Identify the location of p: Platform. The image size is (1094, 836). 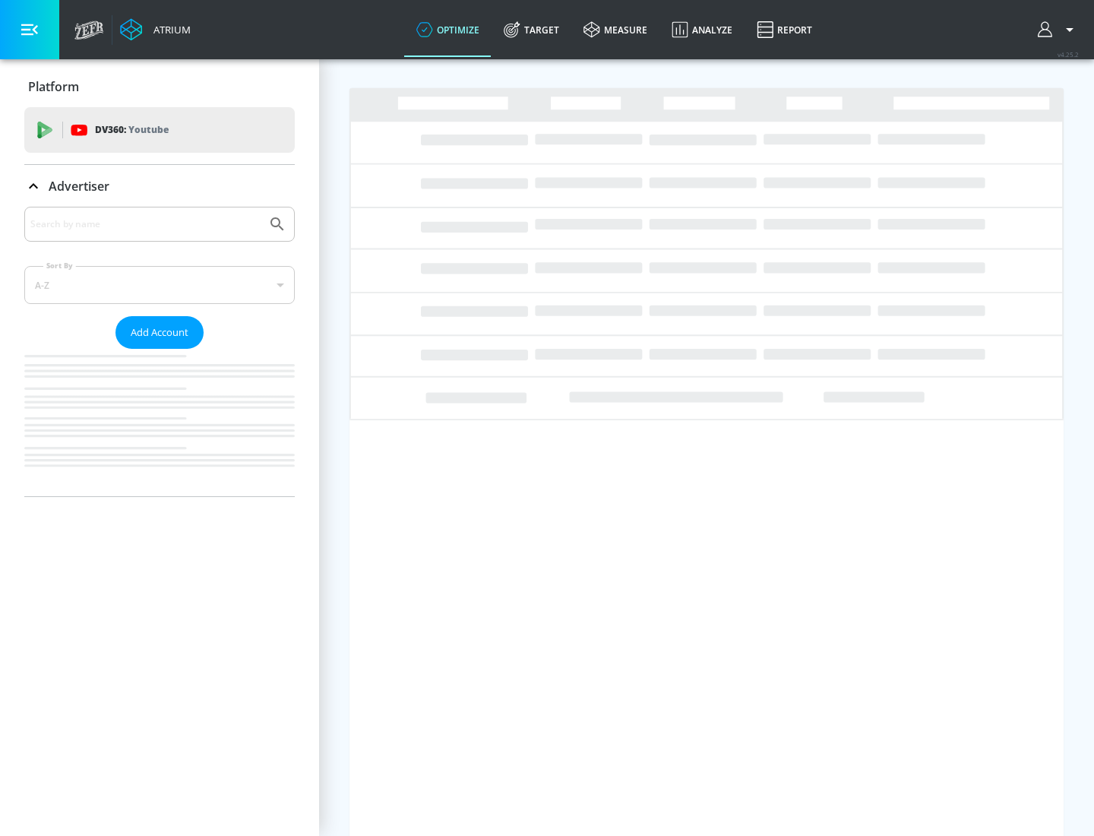
(53, 87).